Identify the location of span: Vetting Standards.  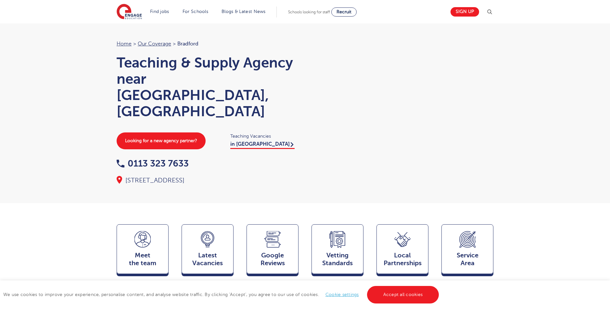
(338, 260).